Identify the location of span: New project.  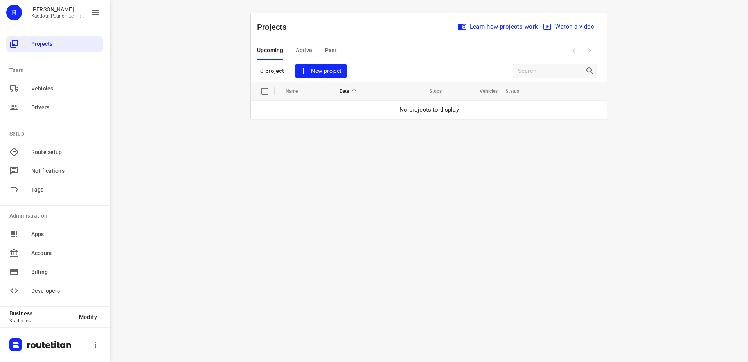
(321, 71).